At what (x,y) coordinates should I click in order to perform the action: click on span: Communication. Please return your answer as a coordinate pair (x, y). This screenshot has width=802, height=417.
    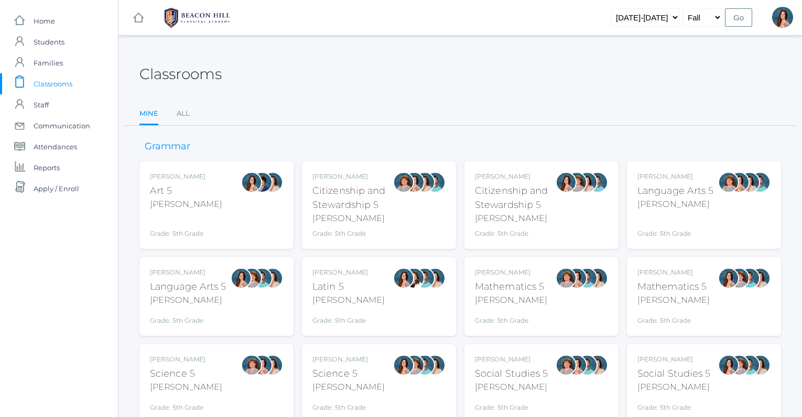
    Looking at the image, I should click on (62, 126).